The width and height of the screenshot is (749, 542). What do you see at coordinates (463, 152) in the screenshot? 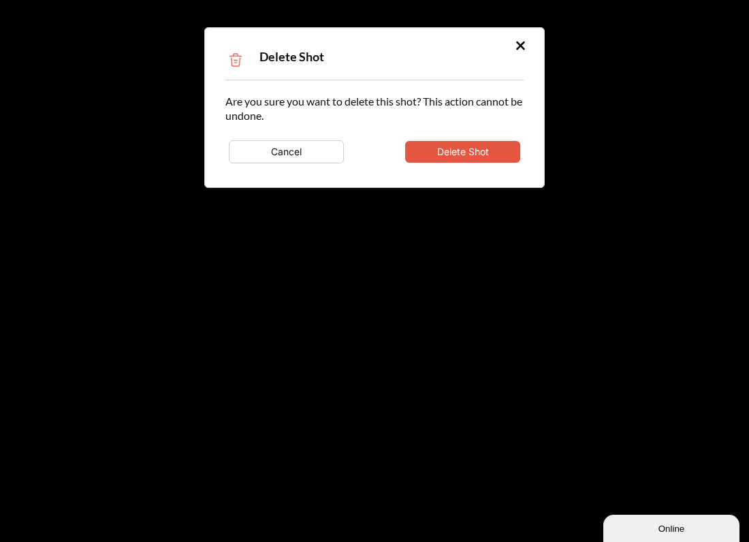
I see `button: Delete Shot` at bounding box center [463, 152].